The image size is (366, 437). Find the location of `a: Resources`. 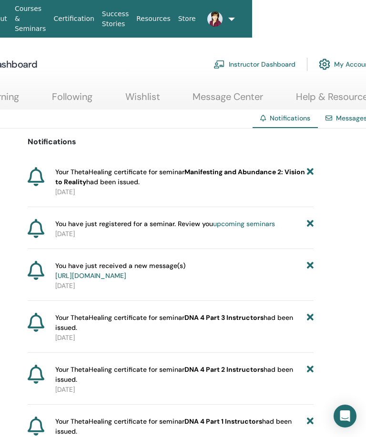

a: Resources is located at coordinates (153, 19).